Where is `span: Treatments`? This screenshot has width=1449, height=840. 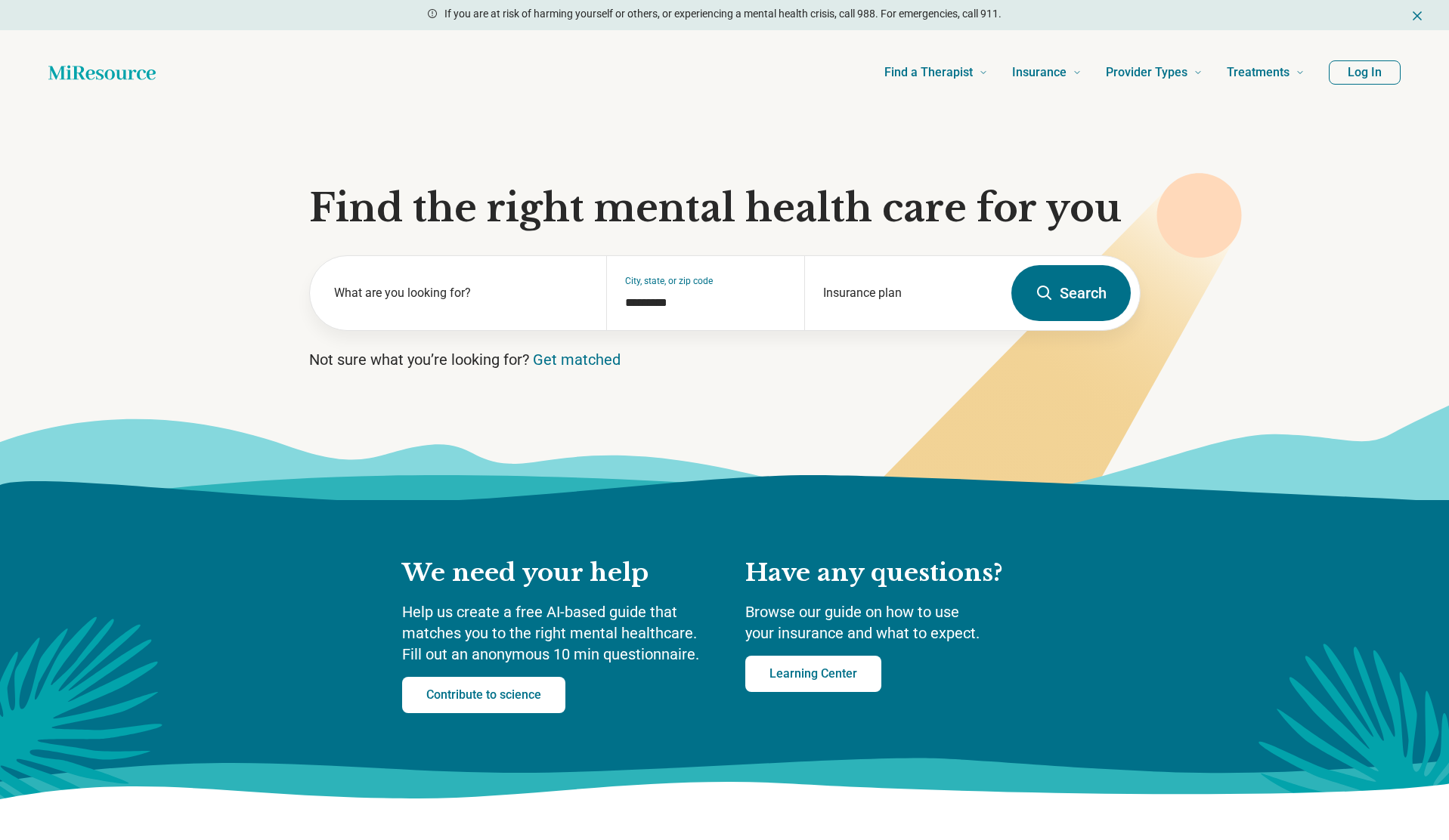
span: Treatments is located at coordinates (1258, 72).